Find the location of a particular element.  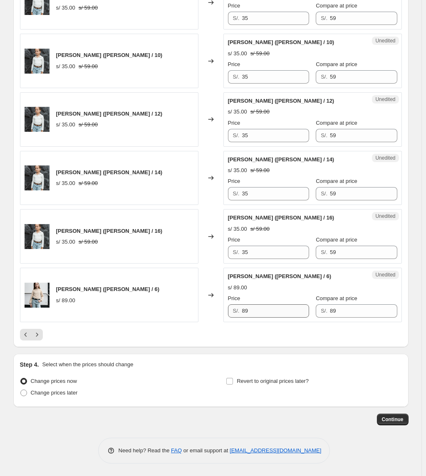

a: FAQ is located at coordinates (176, 450).